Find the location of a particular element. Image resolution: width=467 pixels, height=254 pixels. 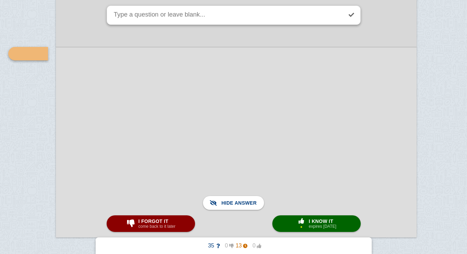

button: I forgot itcome back to it later is located at coordinates (151, 224).